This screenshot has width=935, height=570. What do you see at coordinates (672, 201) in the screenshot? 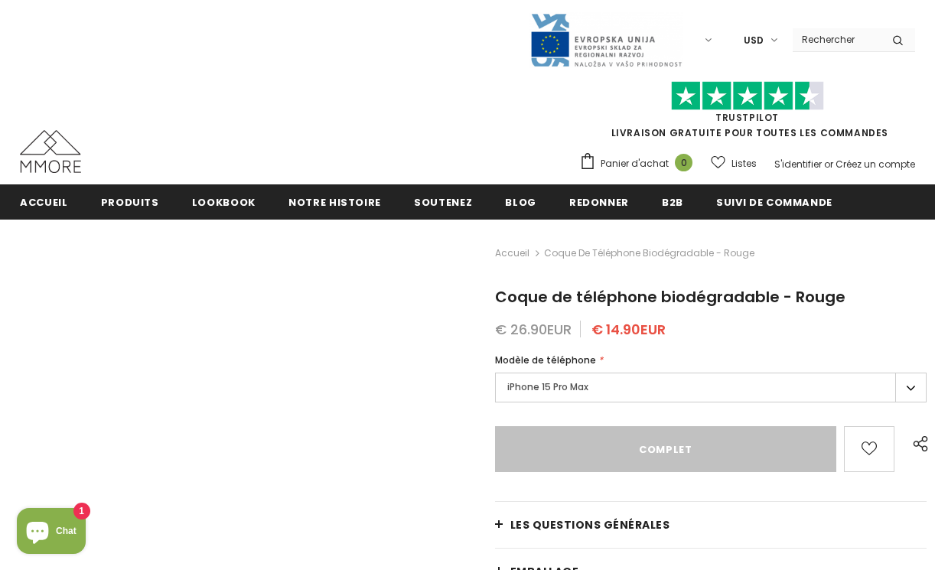
I see `a: B2B` at bounding box center [672, 201].